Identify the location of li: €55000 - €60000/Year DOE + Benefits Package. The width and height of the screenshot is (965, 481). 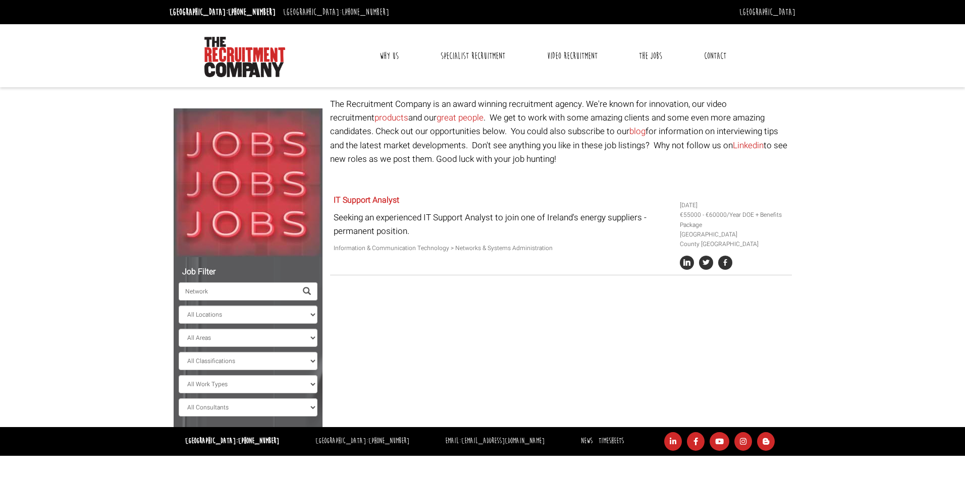
(733, 220).